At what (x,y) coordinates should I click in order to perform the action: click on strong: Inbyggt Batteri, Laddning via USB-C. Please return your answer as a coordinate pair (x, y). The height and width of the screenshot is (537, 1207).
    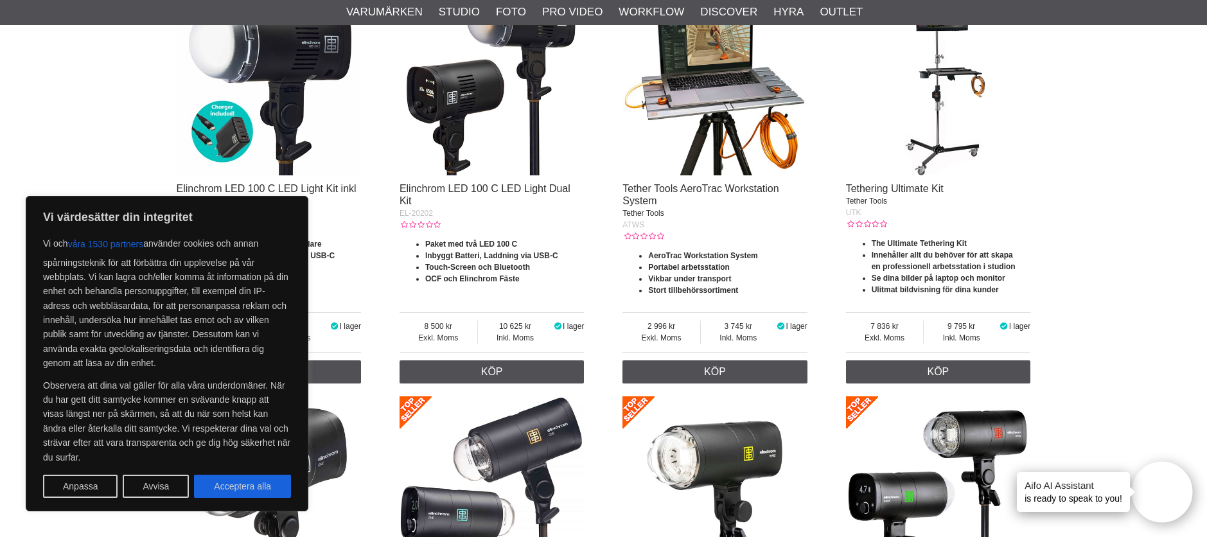
    Looking at the image, I should click on (491, 256).